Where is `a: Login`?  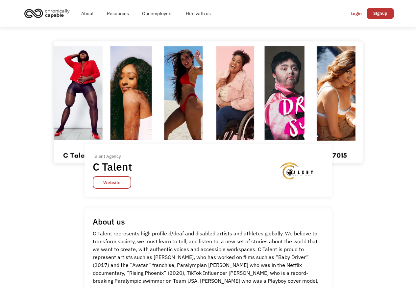
a: Login is located at coordinates (356, 13).